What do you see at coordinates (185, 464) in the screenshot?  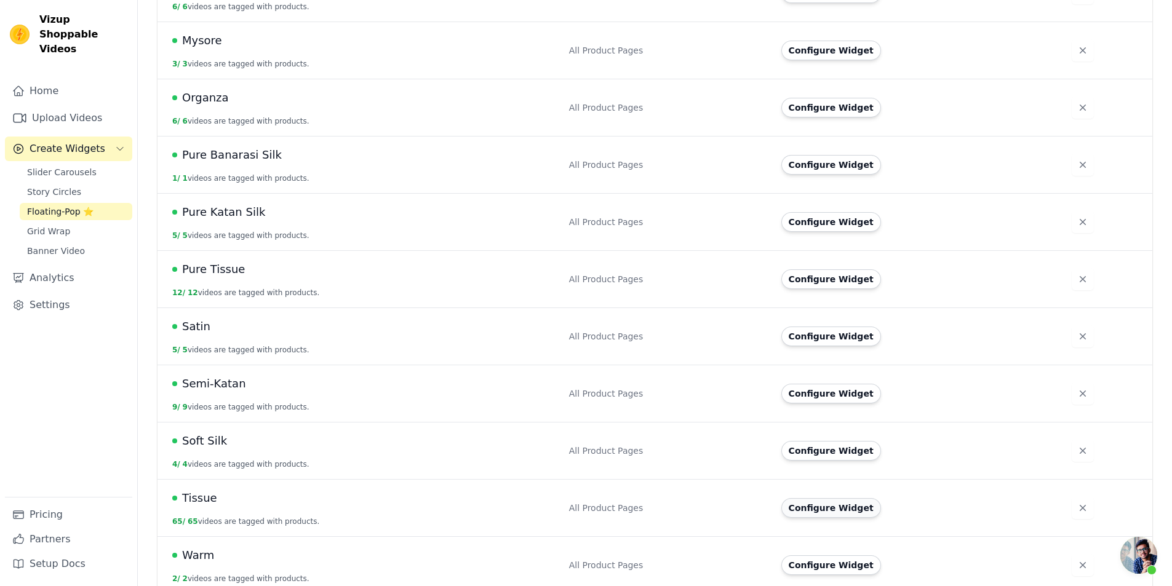 I see `span: 4` at bounding box center [185, 464].